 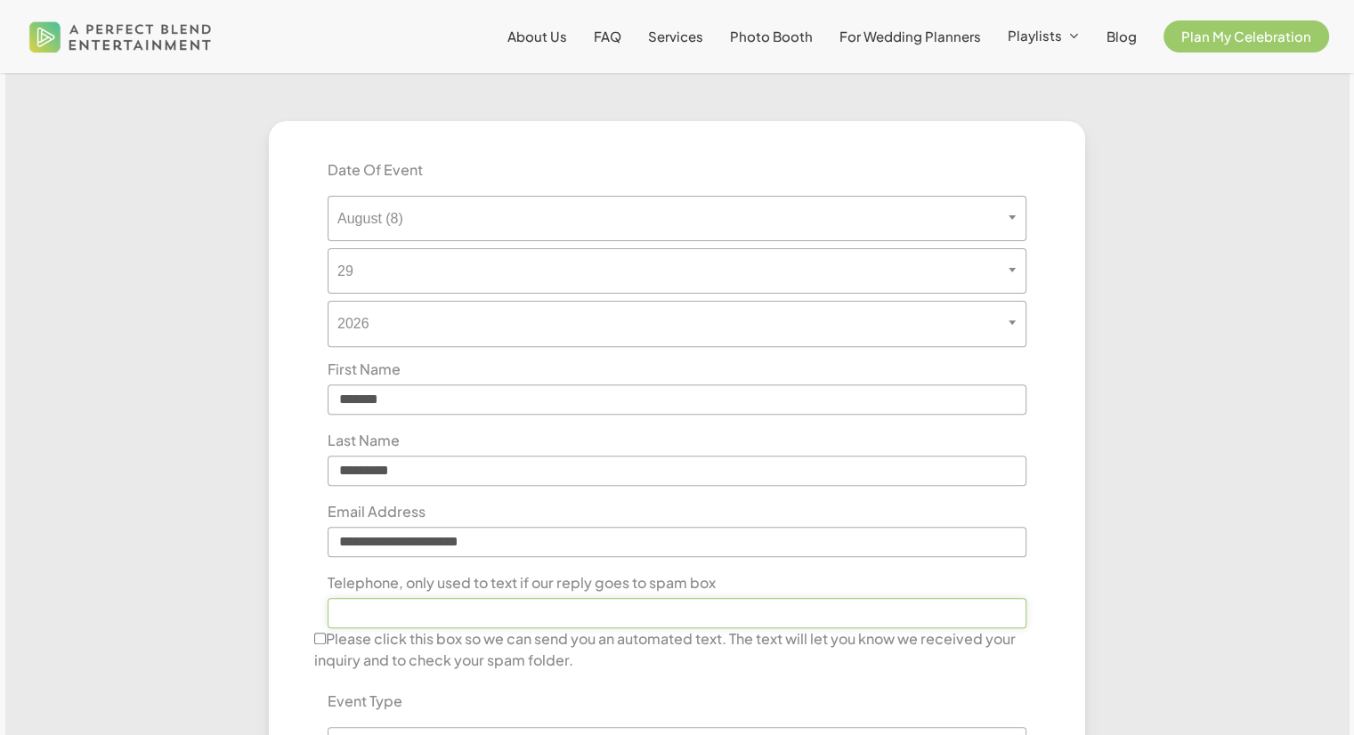 What do you see at coordinates (676, 218) in the screenshot?
I see `span: August (8)` at bounding box center [676, 218].